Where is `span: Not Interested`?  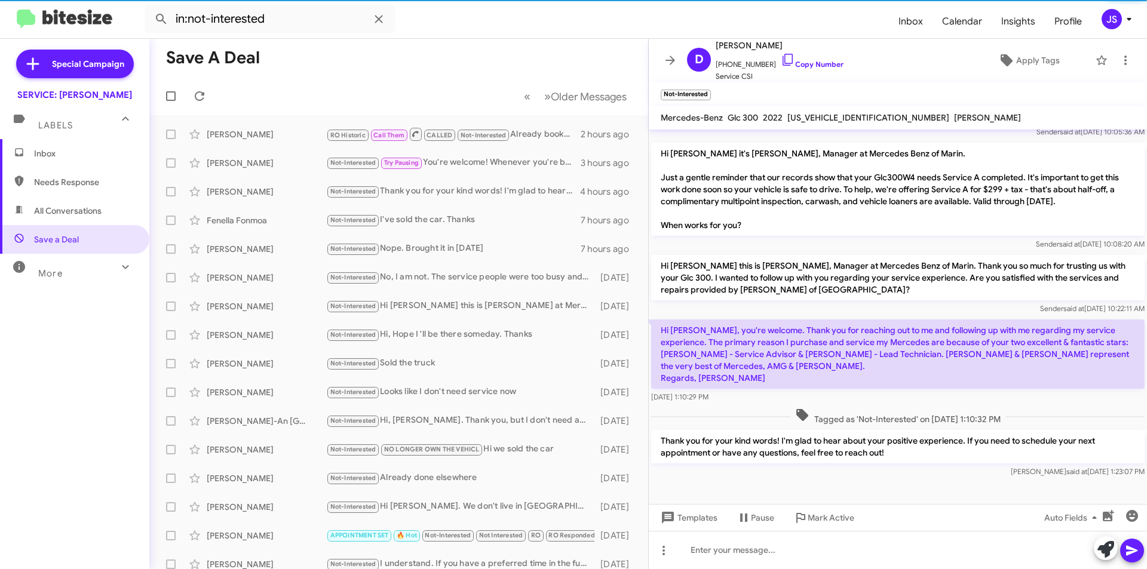
span: Not Interested is located at coordinates (501, 535).